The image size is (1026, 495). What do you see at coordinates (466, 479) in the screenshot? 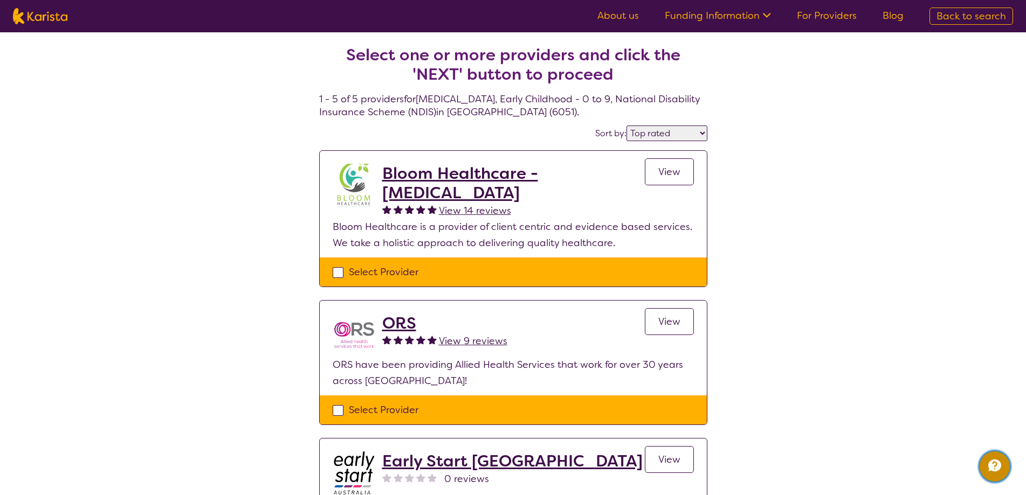
I see `span: 0 reviews` at bounding box center [466, 479].